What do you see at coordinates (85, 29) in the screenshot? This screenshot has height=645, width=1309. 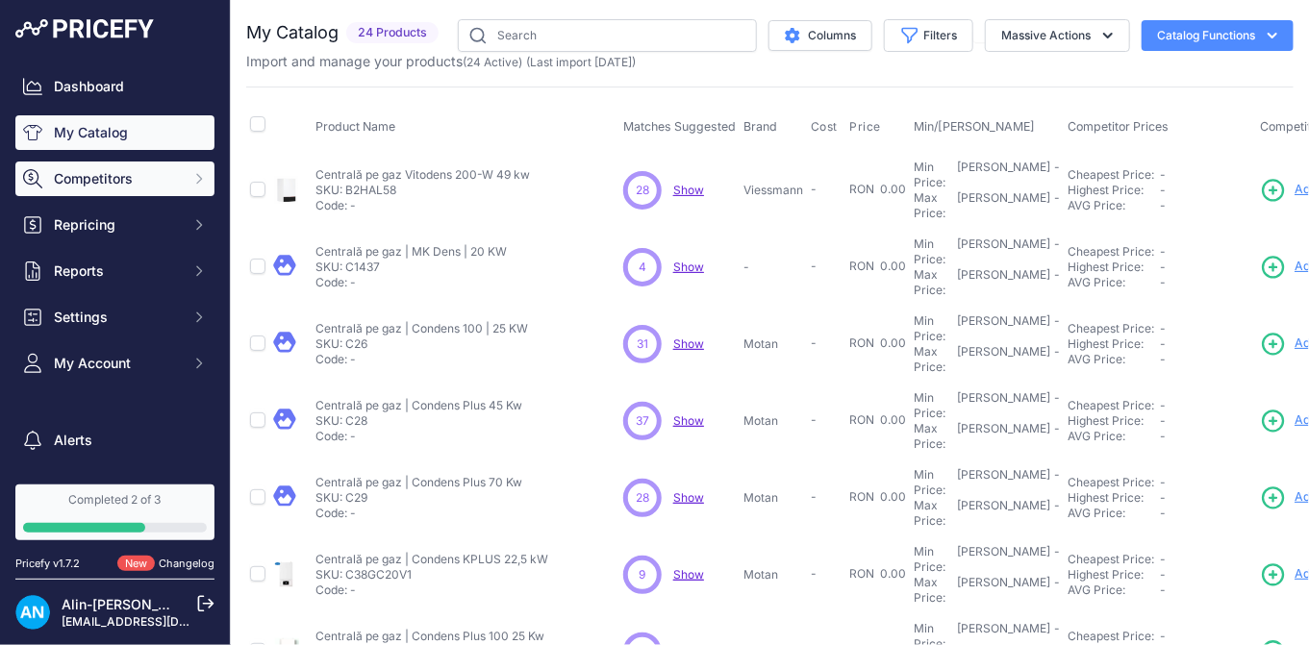 I see `img: Pricefy Logo` at bounding box center [85, 29].